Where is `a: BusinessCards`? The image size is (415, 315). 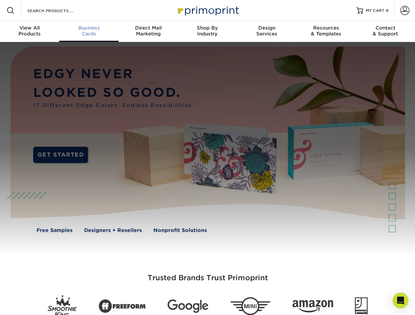
a: BusinessCards is located at coordinates (89, 32).